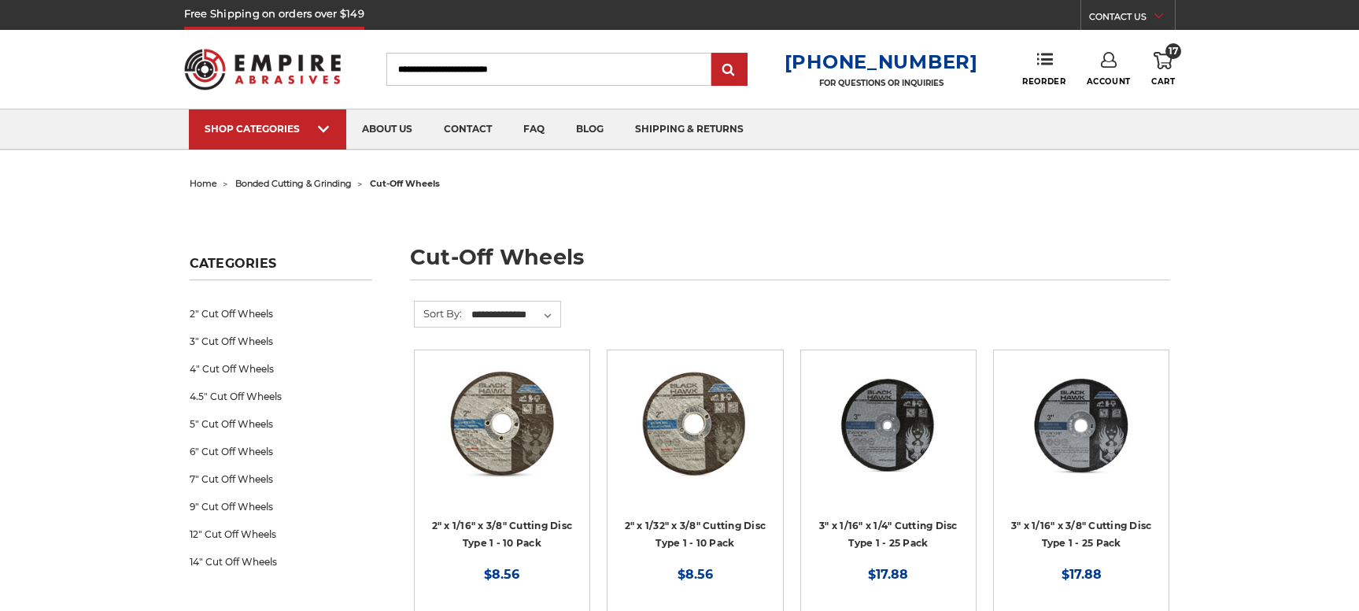 Image resolution: width=1359 pixels, height=611 pixels. What do you see at coordinates (1163, 81) in the screenshot?
I see `span: Cart` at bounding box center [1163, 81].